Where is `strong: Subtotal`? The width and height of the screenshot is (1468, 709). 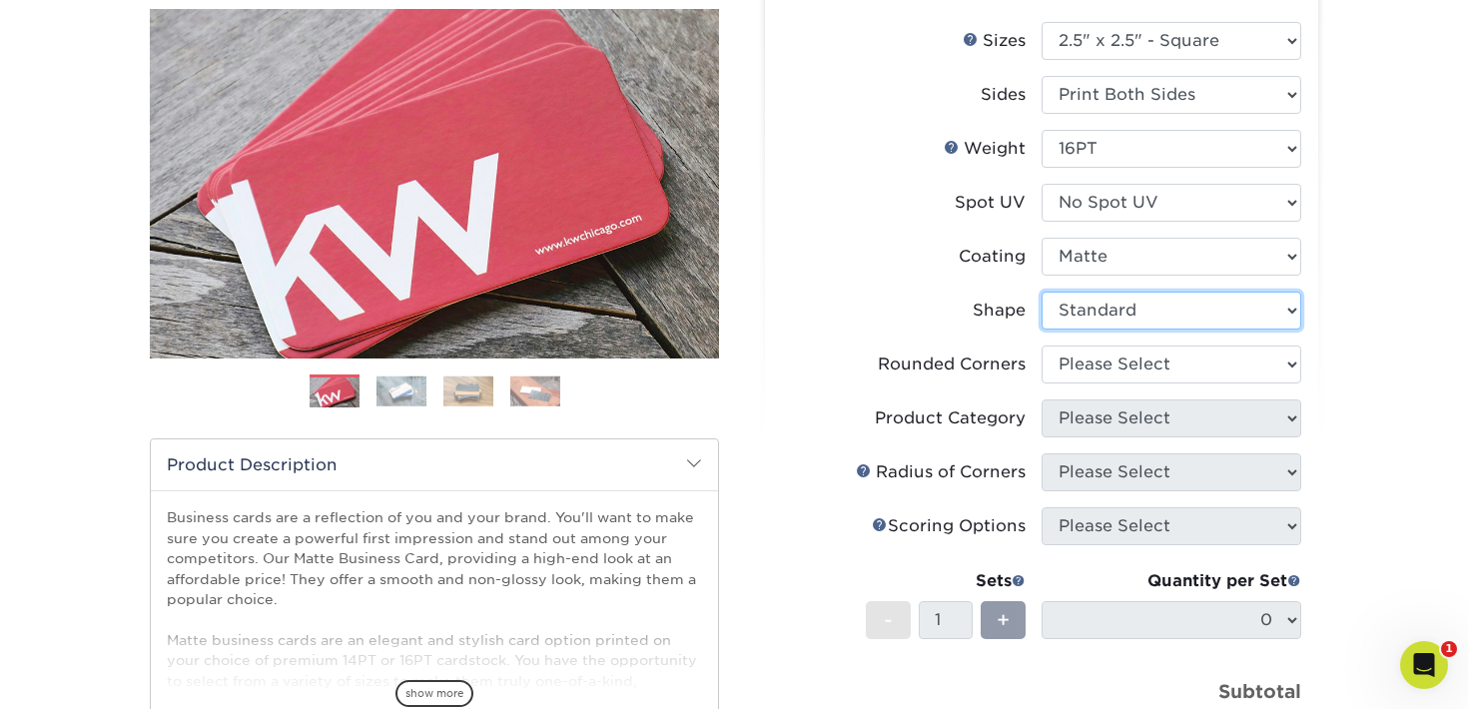
strong: Subtotal is located at coordinates (1259, 691).